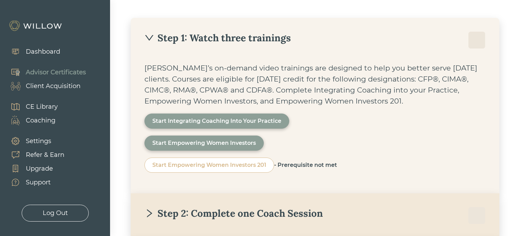 This screenshot has height=236, width=520. What do you see at coordinates (234, 213) in the screenshot?
I see `div: Step 2: Complete one Coach Session` at bounding box center [234, 213].